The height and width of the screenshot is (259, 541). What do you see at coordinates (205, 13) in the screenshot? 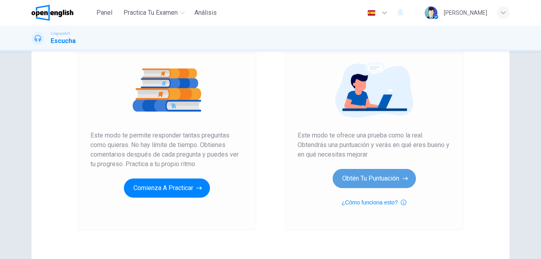
I see `a: Análisis` at bounding box center [205, 13].